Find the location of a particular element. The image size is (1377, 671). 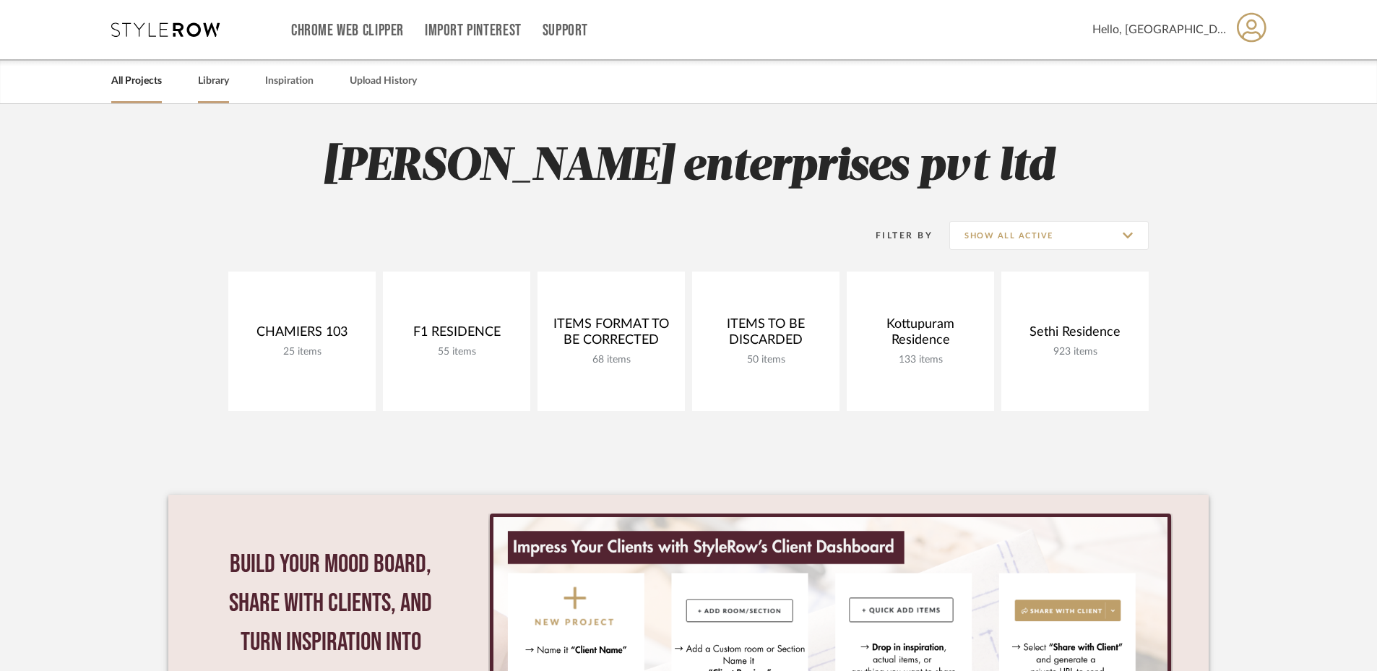

div: 55 items is located at coordinates (457, 352).